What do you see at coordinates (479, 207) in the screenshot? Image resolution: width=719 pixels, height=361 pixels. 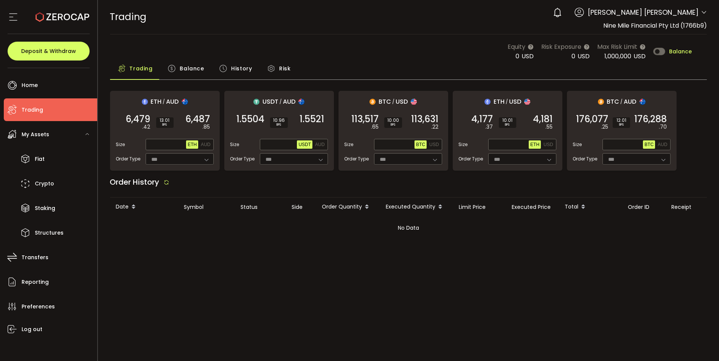 I see `div: Limit Price` at bounding box center [479, 207].